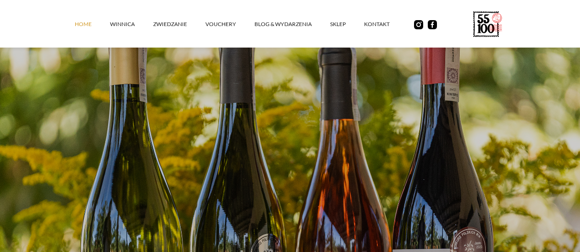  I want to click on a: winnica, so click(132, 24).